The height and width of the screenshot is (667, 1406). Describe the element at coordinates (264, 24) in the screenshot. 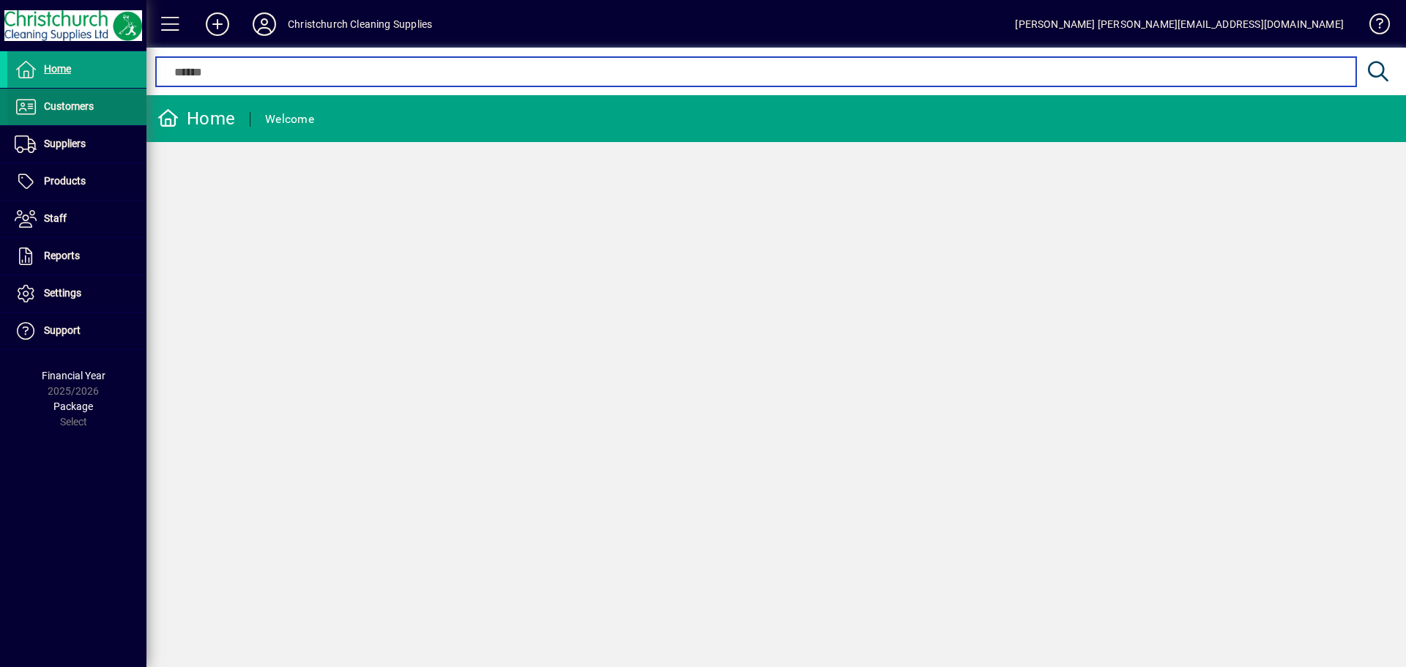

I see `button: Profile` at that location.